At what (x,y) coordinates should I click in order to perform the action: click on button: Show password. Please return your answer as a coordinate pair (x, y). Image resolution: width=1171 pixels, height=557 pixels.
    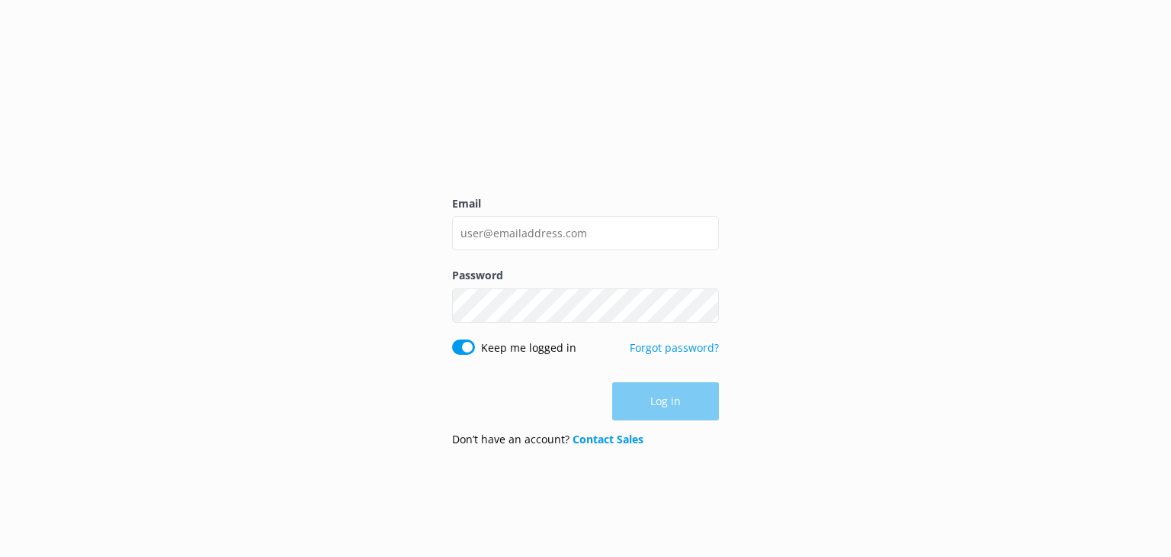
    Looking at the image, I should click on (704, 305).